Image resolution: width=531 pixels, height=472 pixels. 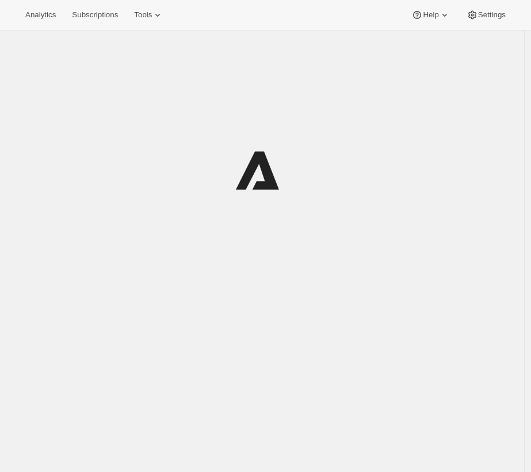 What do you see at coordinates (492, 15) in the screenshot?
I see `span: Settings` at bounding box center [492, 15].